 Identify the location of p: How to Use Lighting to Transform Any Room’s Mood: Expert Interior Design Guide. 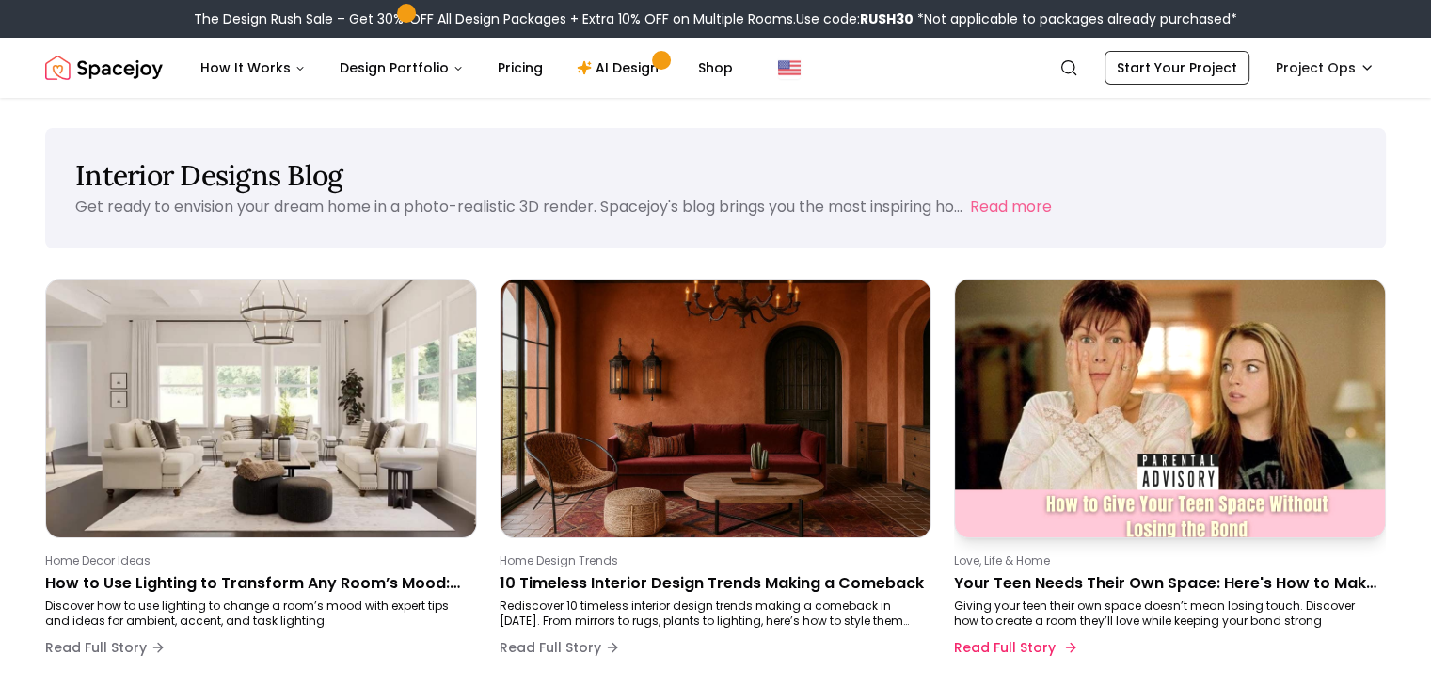
(257, 583).